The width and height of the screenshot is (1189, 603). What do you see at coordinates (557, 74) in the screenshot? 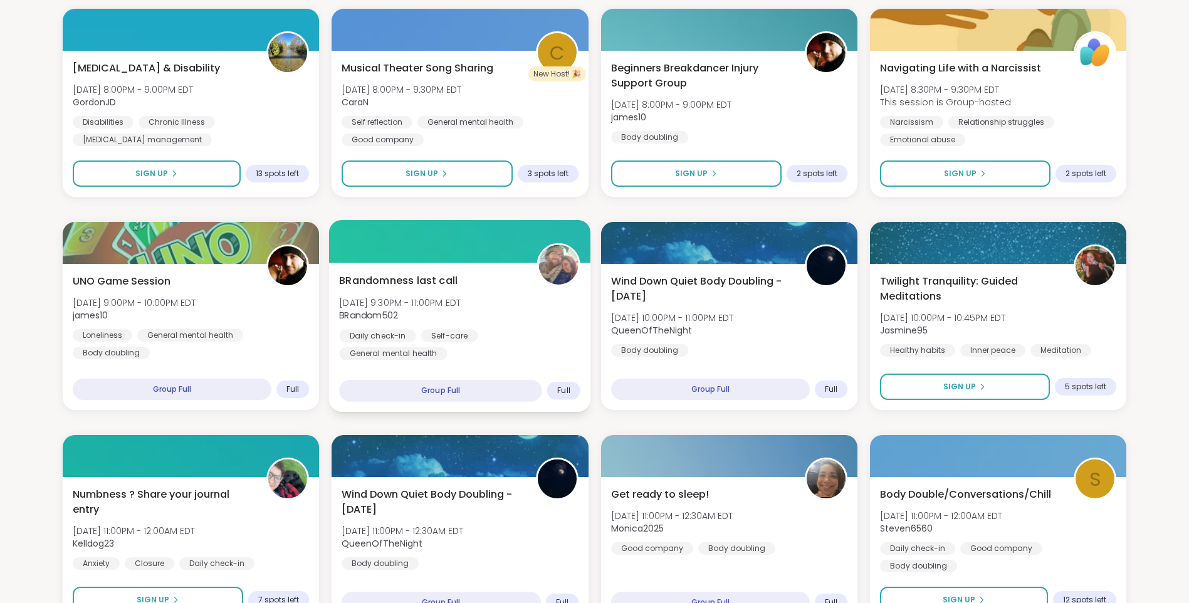
I see `div: New Host! 🎉` at bounding box center [557, 74].